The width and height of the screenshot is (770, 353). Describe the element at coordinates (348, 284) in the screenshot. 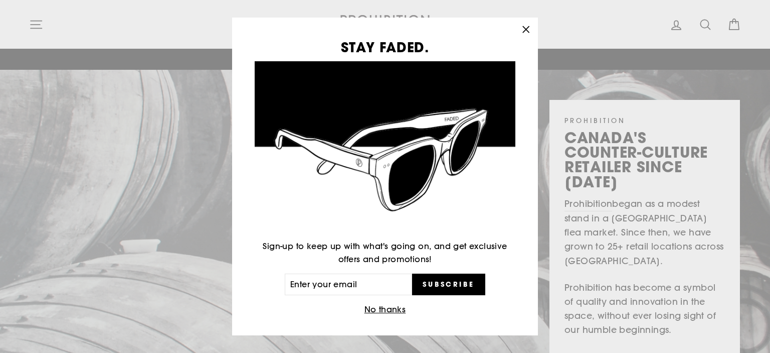

I see `input: Enter your email` at that location.